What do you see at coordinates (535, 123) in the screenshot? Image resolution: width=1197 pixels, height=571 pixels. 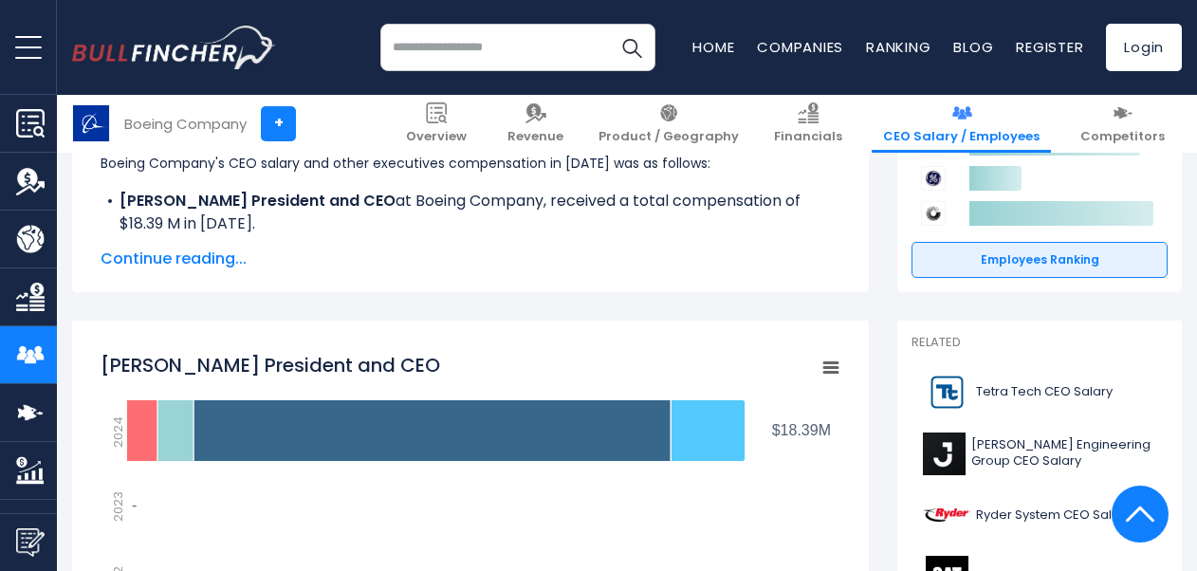 I see `a: Revenue` at bounding box center [535, 123].